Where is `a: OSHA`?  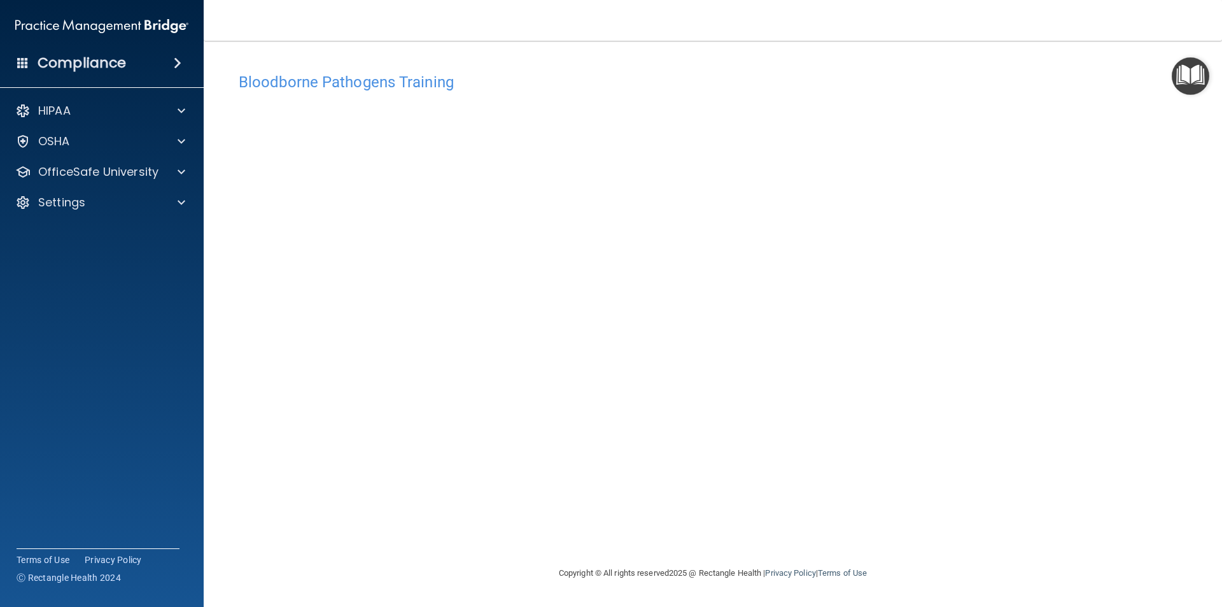 a: OSHA is located at coordinates (100, 141).